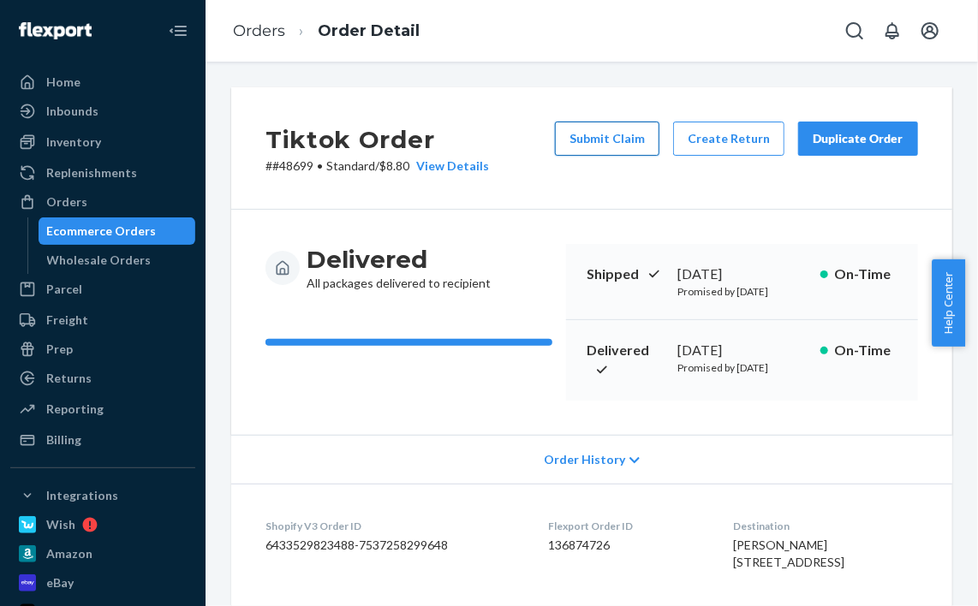  I want to click on dd: 6433529823488-7537258299648, so click(393, 546).